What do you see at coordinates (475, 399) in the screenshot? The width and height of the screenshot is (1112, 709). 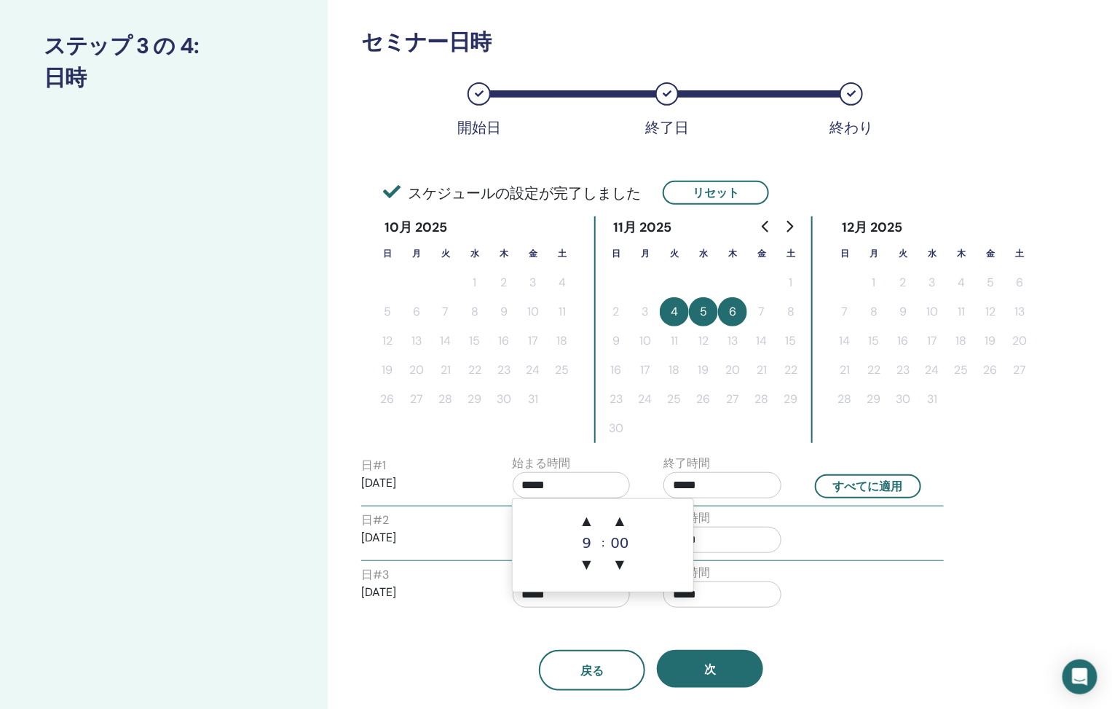 I see `button: 29` at bounding box center [475, 399].